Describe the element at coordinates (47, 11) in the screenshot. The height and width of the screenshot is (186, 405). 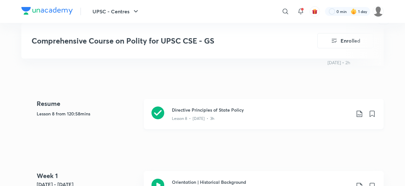
I see `a: Company Logo` at that location.